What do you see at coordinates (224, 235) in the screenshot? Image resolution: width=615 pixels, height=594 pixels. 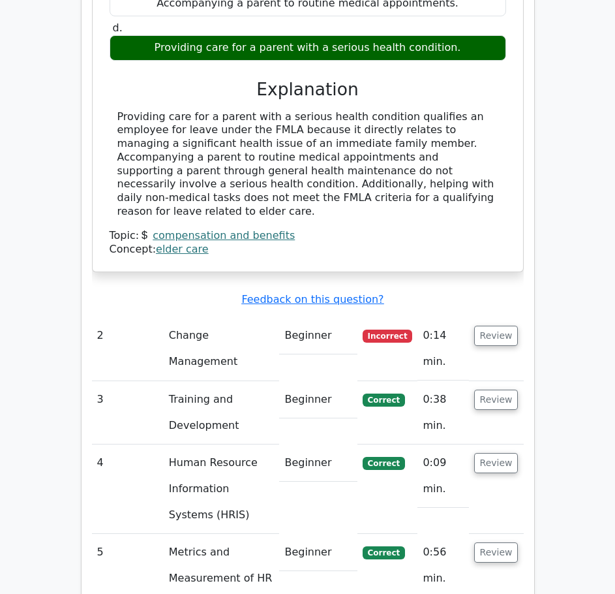 I see `a: compensation and benefits` at bounding box center [224, 235].